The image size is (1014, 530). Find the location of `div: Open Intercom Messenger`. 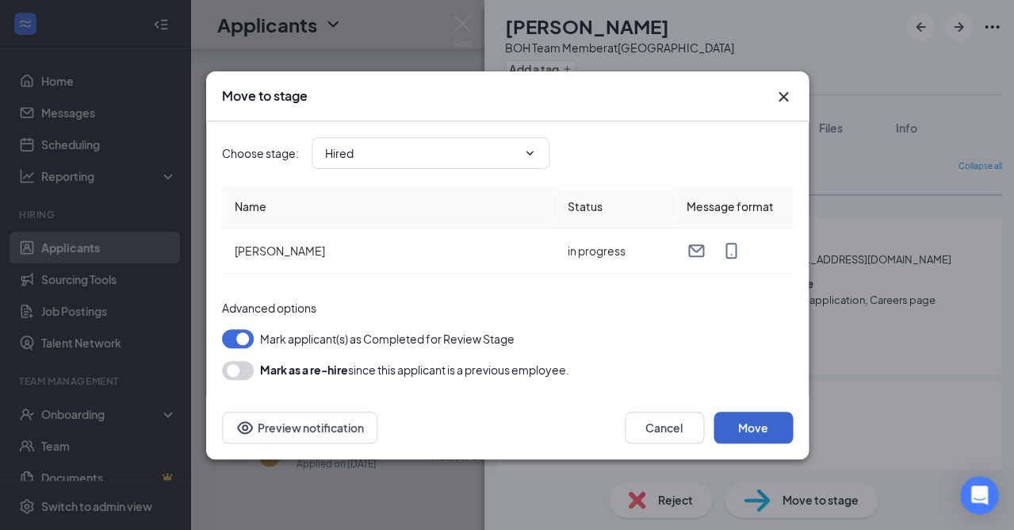

div: Open Intercom Messenger is located at coordinates (979, 495).